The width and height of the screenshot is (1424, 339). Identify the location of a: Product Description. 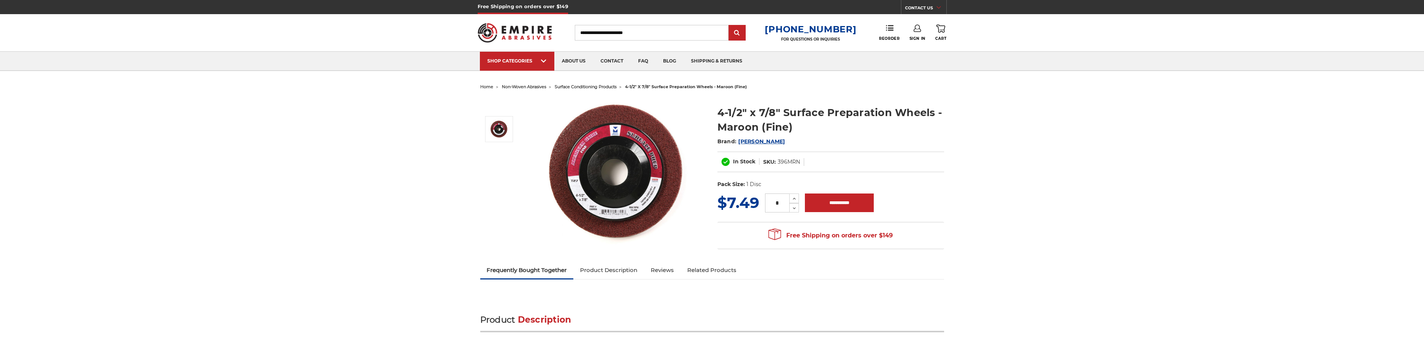
(609, 270).